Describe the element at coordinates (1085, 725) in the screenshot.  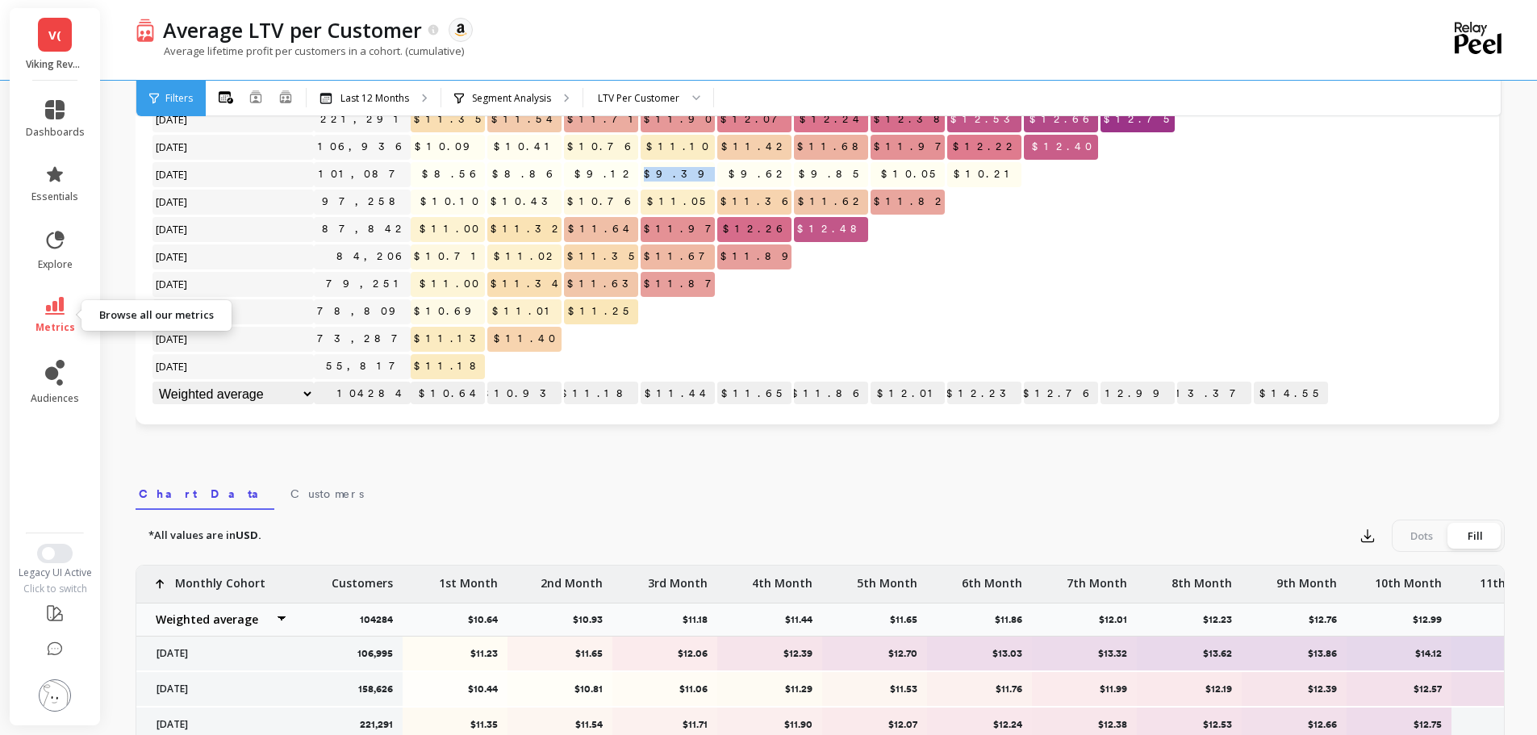
I see `p: $12.38` at that location.